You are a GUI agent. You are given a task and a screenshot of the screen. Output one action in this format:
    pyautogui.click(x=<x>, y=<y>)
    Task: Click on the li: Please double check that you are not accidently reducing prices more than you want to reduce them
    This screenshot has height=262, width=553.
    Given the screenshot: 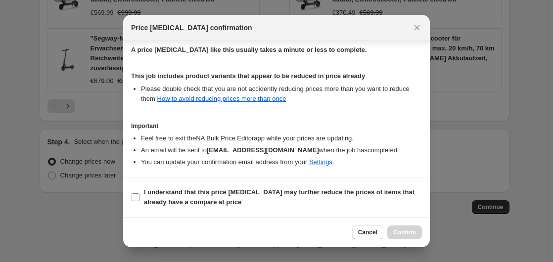 What is the action you would take?
    pyautogui.click(x=281, y=94)
    